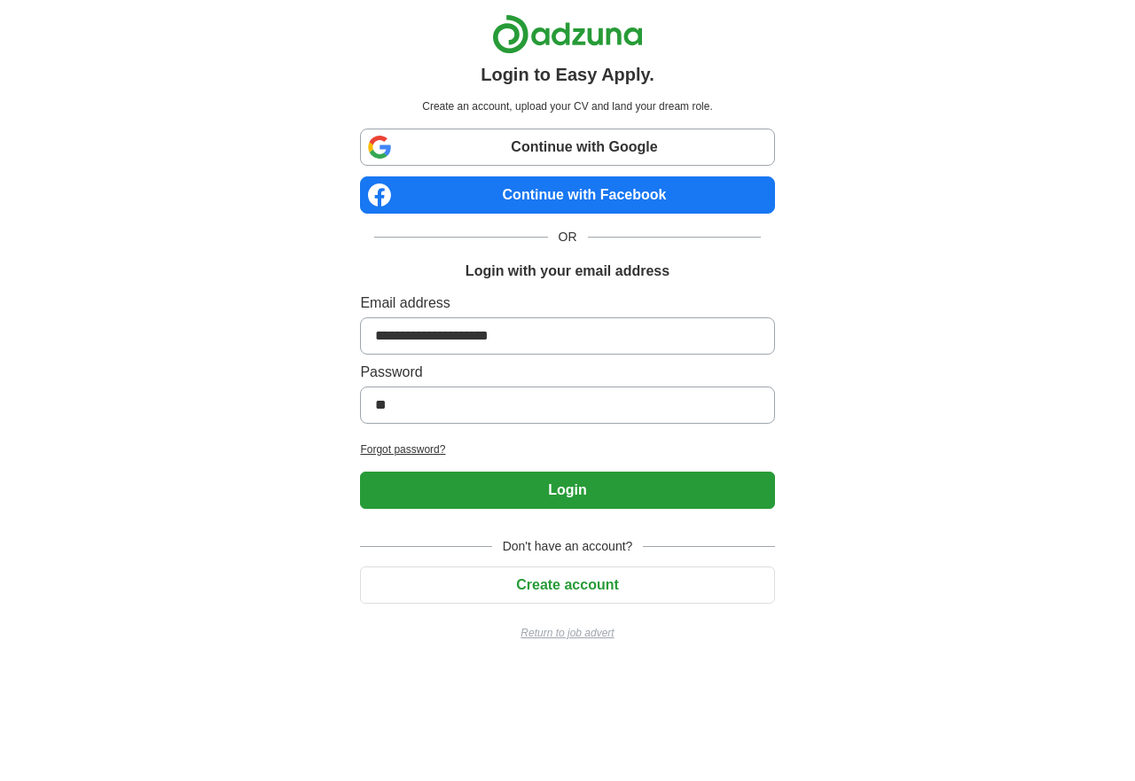  I want to click on a: Return to job advert, so click(567, 633).